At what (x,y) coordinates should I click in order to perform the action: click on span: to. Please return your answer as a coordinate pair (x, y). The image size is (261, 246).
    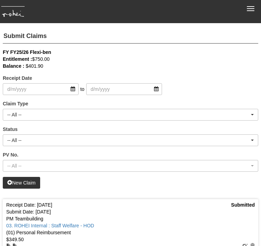
    Looking at the image, I should click on (82, 89).